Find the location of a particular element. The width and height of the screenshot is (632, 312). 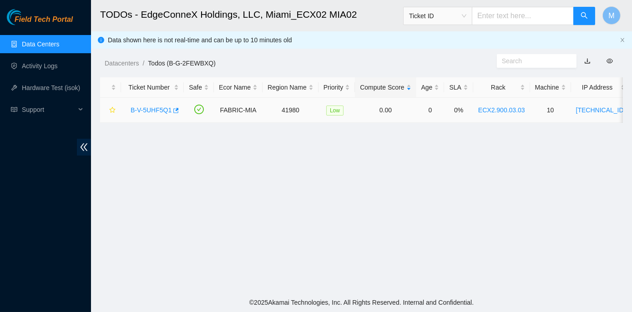

button: M is located at coordinates (612, 15).